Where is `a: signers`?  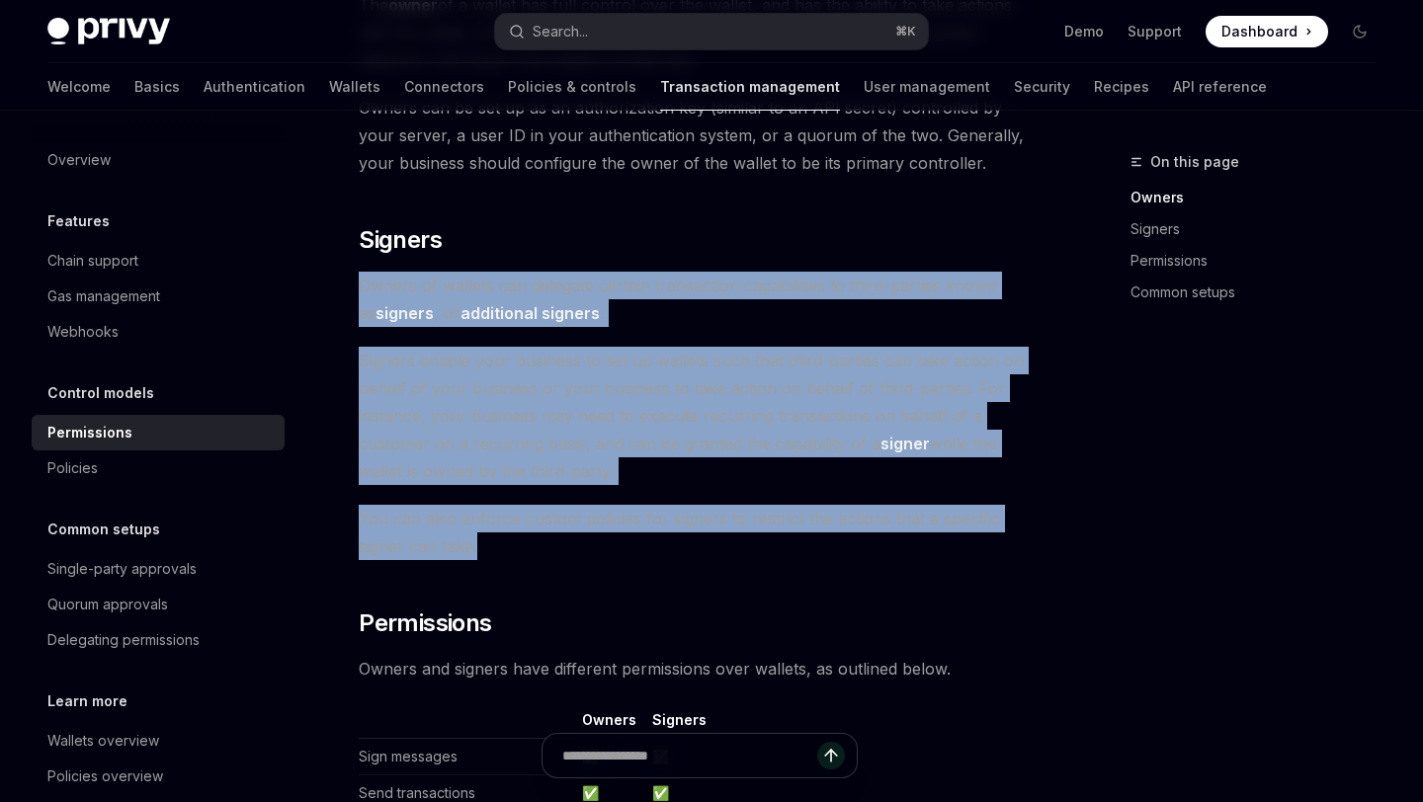 a: signers is located at coordinates (404, 313).